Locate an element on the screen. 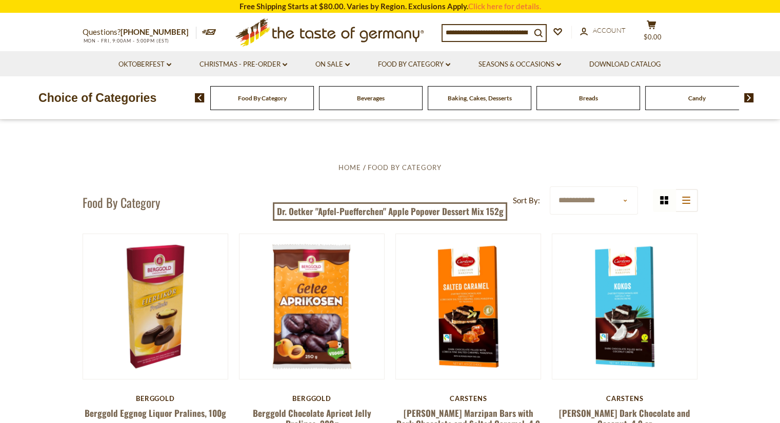 This screenshot has height=423, width=780. span: Baking, Cakes, Desserts is located at coordinates (479, 98).